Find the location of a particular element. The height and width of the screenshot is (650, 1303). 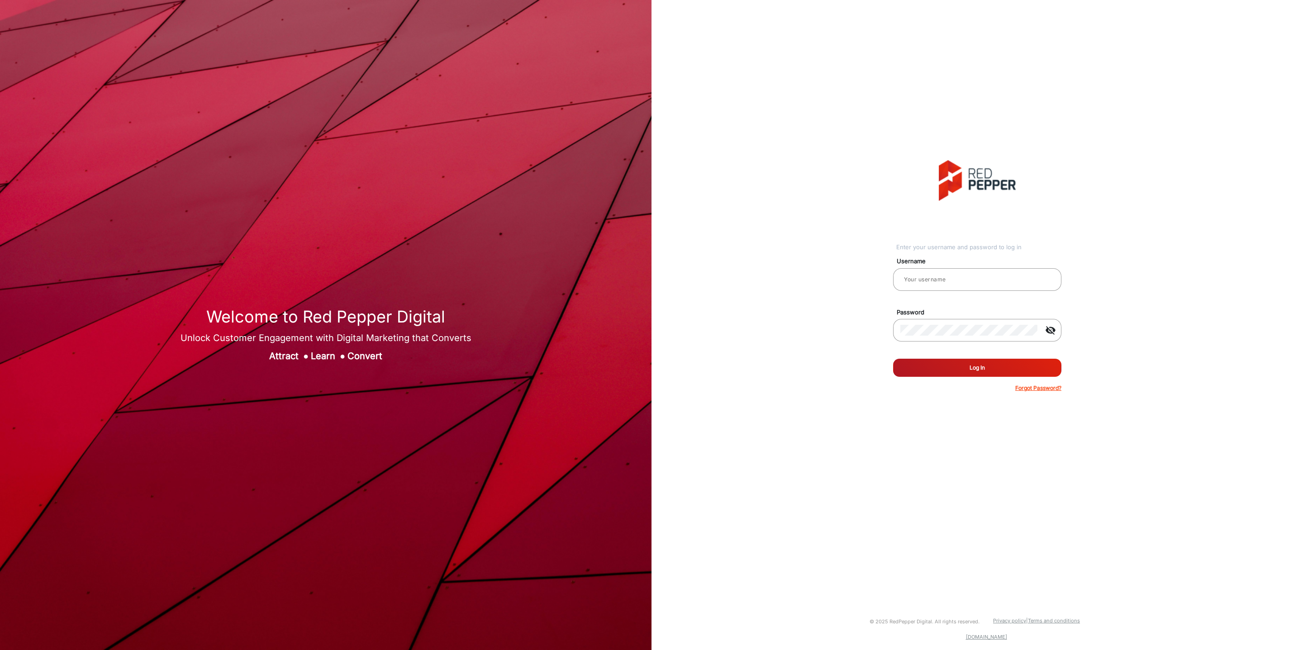

a: Terms and conditions is located at coordinates (1054, 621).